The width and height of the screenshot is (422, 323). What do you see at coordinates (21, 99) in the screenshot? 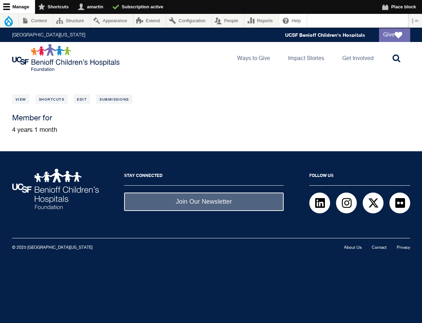
I see `a: View` at bounding box center [21, 99].